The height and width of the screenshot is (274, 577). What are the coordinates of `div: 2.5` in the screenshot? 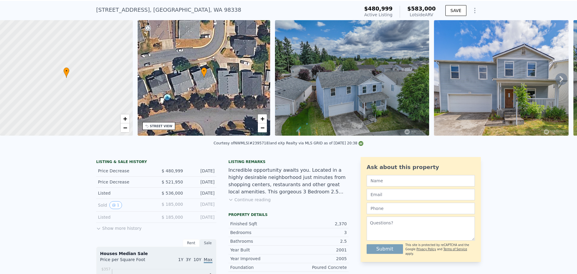 It's located at (318, 241).